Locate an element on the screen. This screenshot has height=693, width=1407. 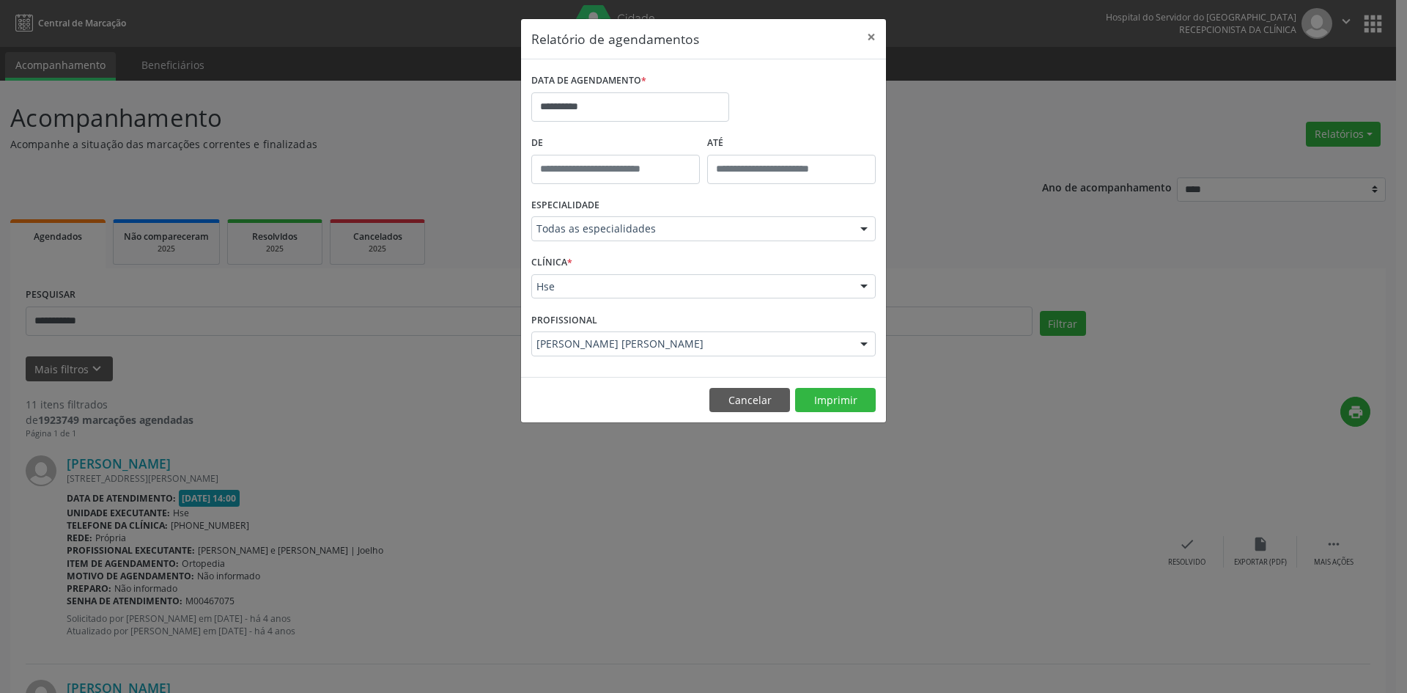
label: De is located at coordinates (616, 143).